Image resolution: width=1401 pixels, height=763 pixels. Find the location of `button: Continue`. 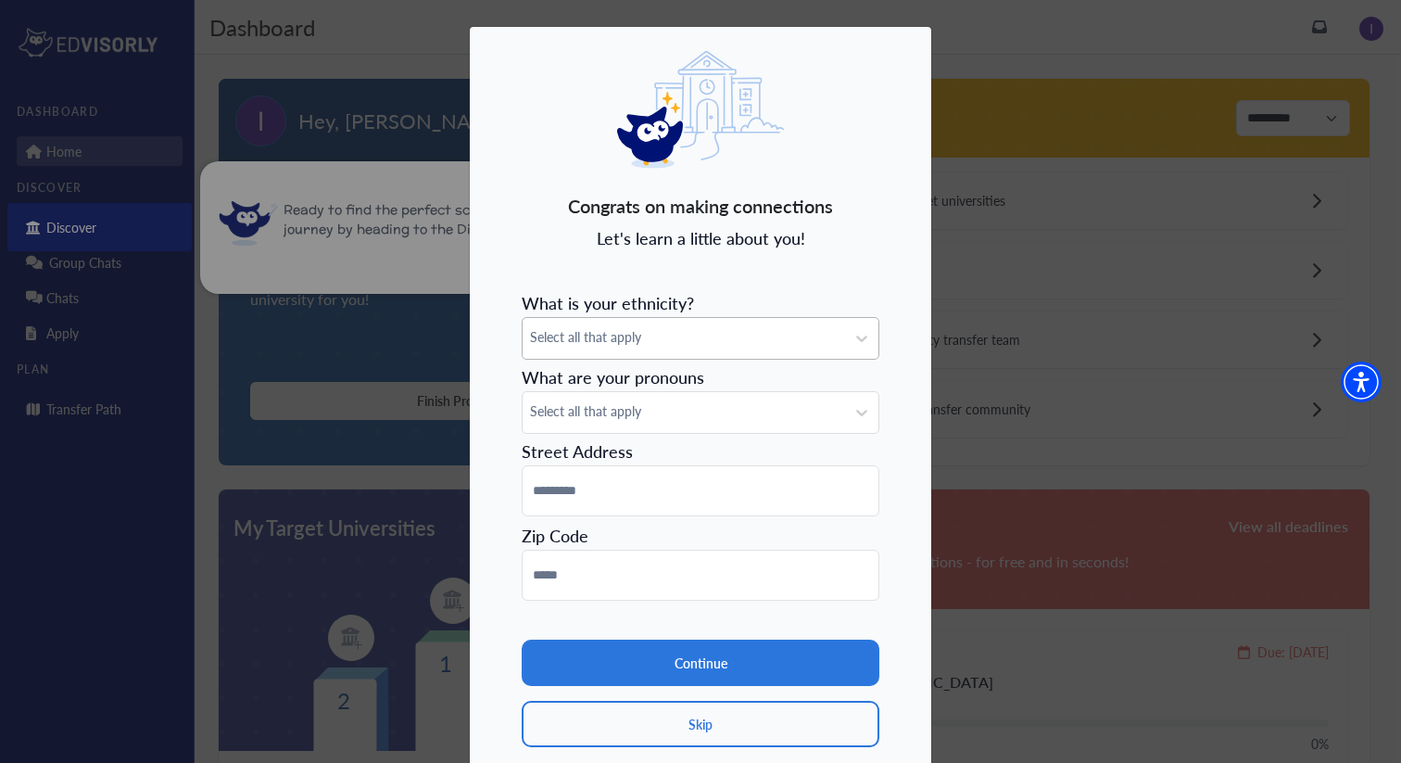

button: Continue is located at coordinates (701, 663).